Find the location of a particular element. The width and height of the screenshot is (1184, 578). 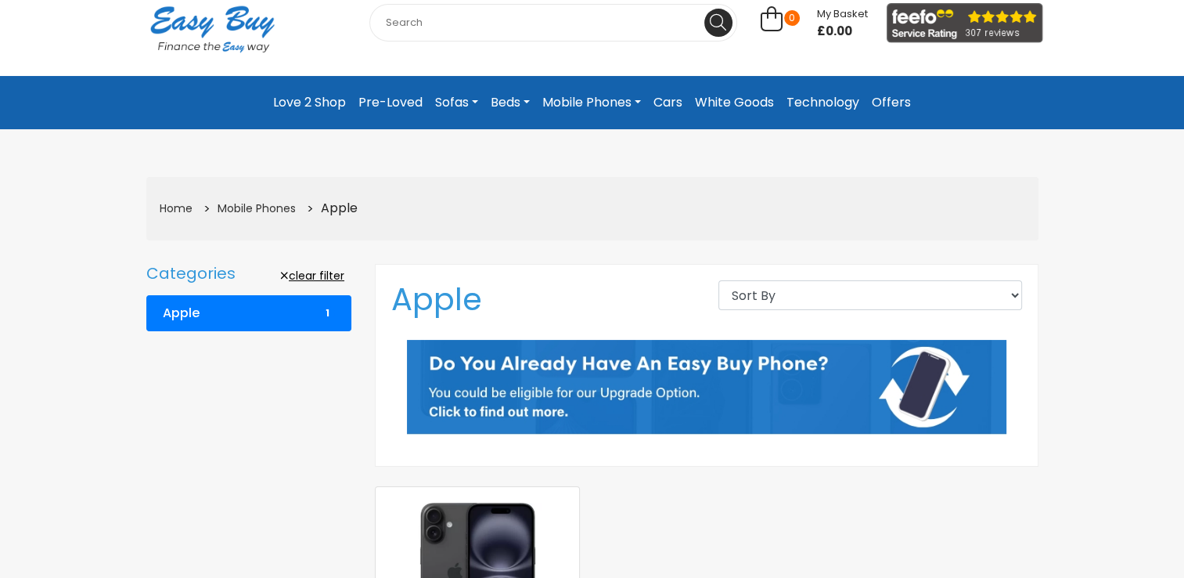

span: 0 is located at coordinates (792, 18).